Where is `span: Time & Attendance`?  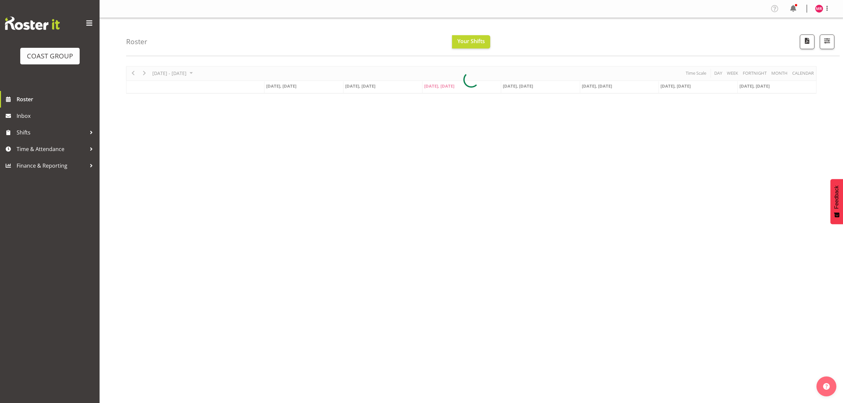 span: Time & Attendance is located at coordinates (51, 149).